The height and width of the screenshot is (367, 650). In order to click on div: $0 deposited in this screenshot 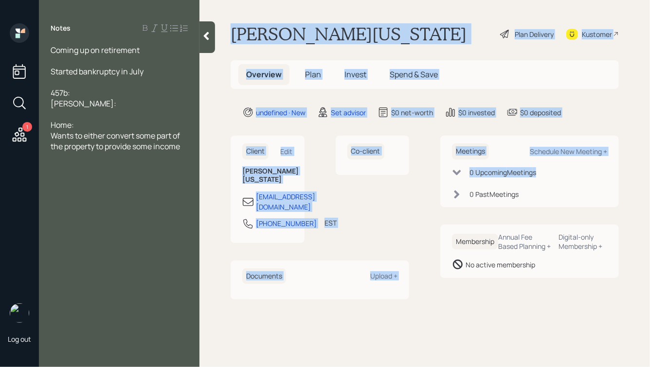, I will do `click(540, 112)`.